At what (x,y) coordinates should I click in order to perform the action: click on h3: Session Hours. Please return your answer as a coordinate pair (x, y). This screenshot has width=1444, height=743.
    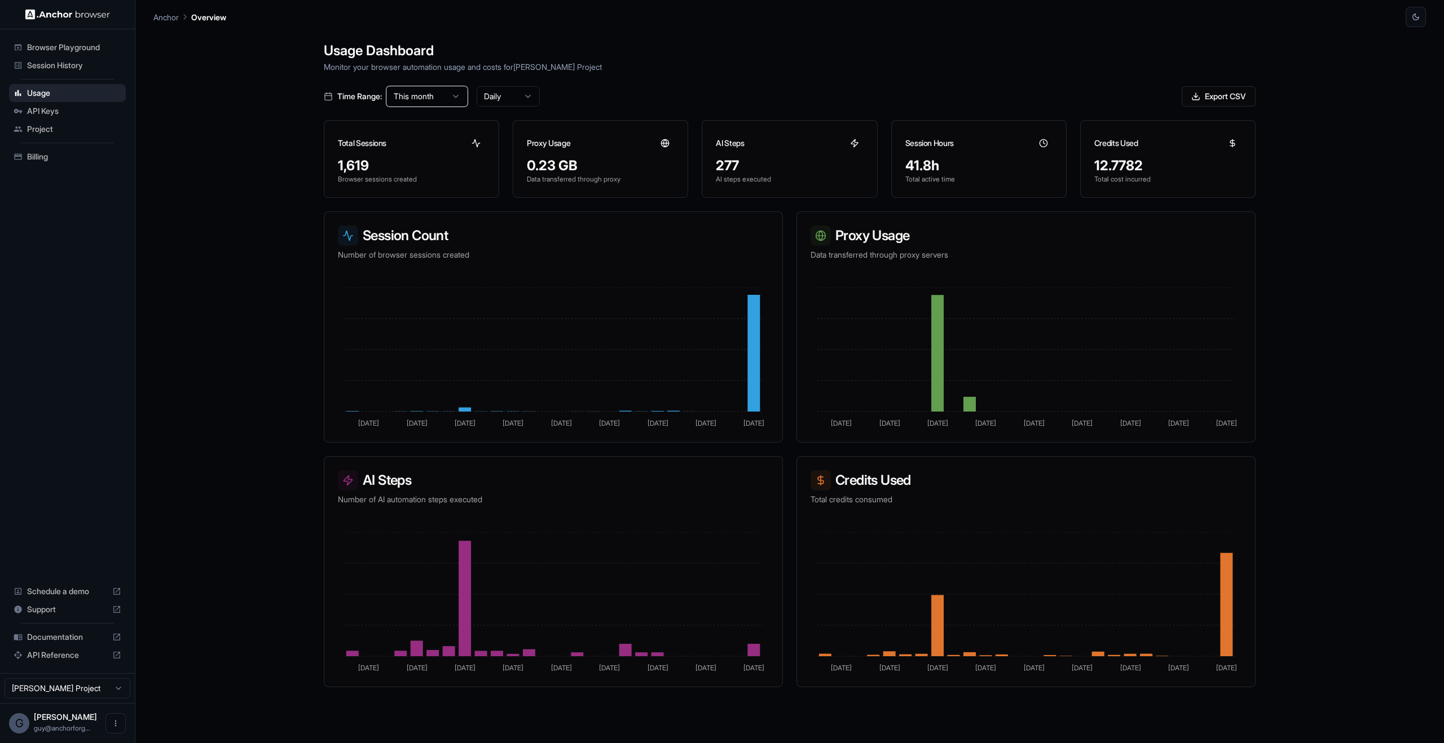
    Looking at the image, I should click on (929, 143).